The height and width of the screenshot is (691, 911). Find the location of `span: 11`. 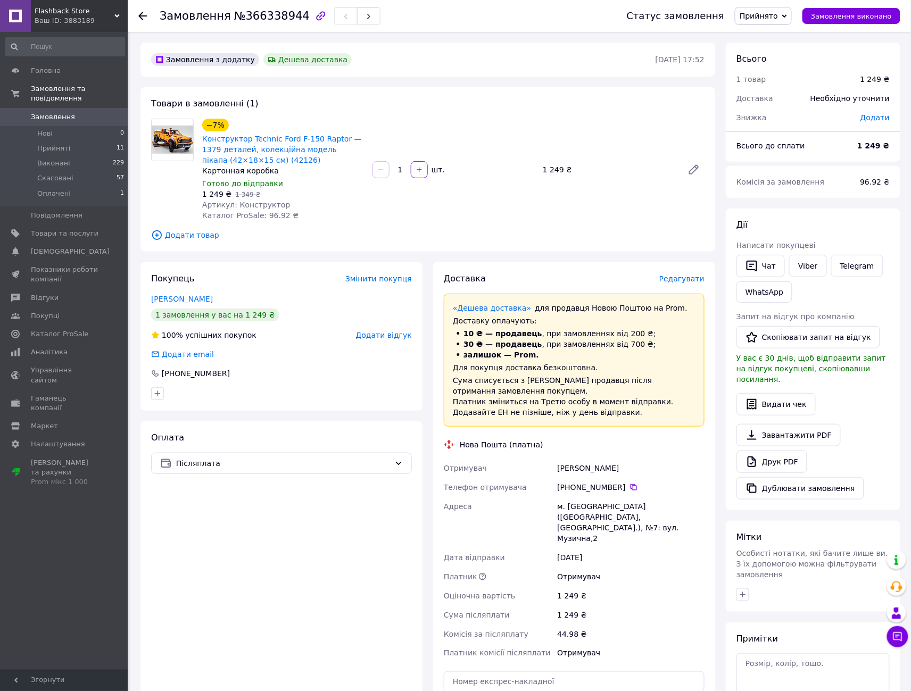

span: 11 is located at coordinates (120, 148).